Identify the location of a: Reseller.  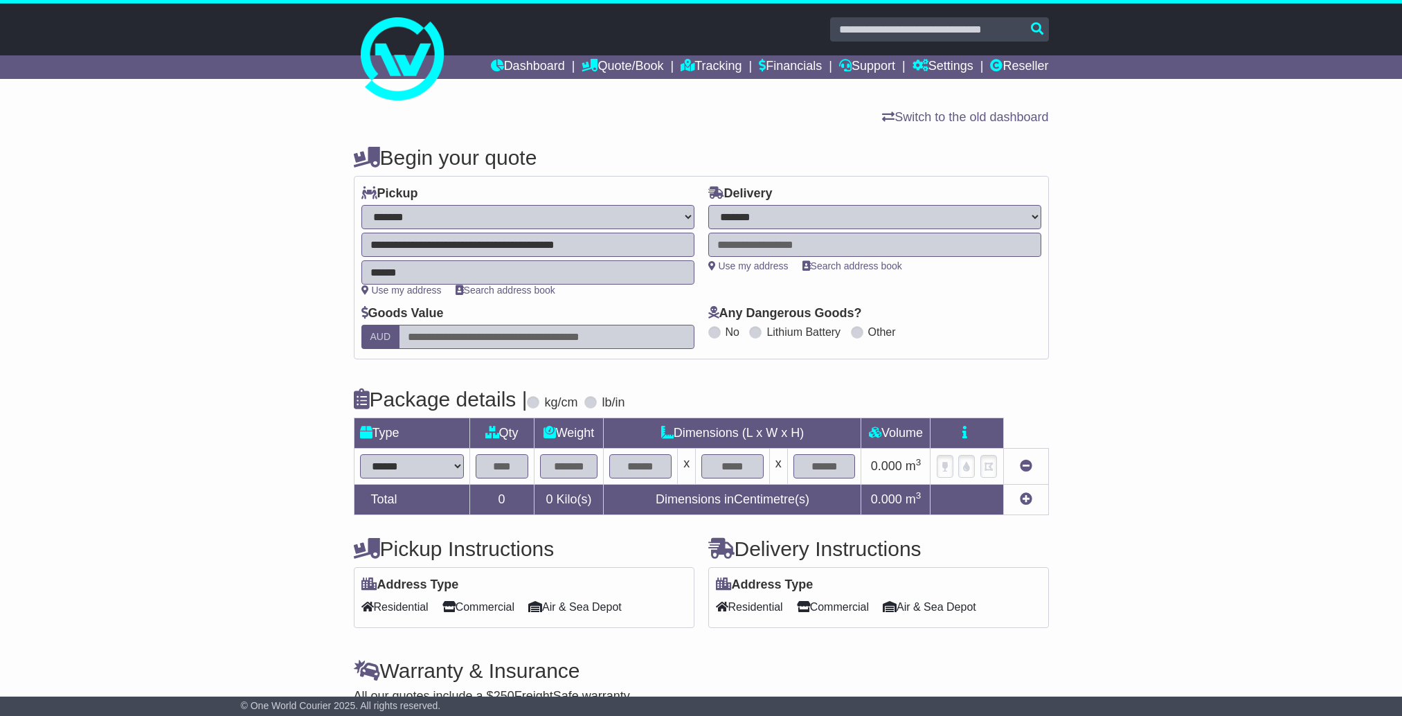
(1019, 67).